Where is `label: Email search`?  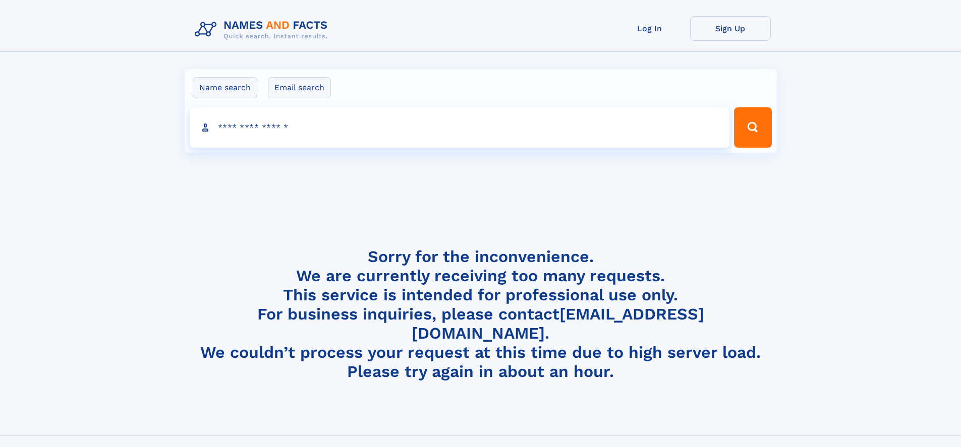 label: Email search is located at coordinates (299, 88).